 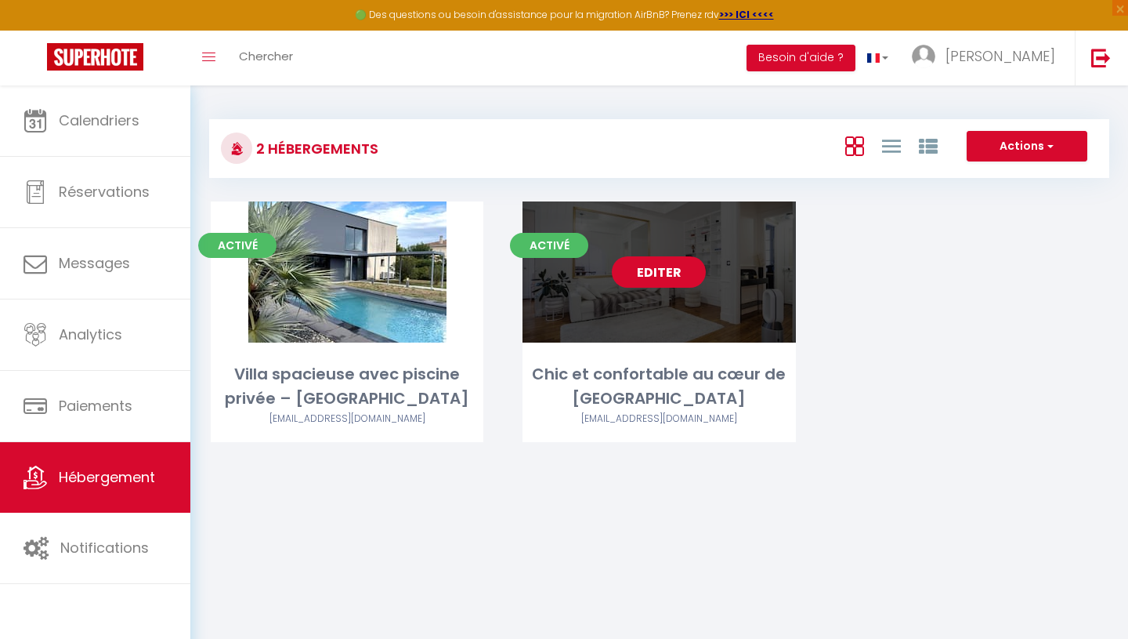 I want to click on span: Chercher, so click(x=266, y=56).